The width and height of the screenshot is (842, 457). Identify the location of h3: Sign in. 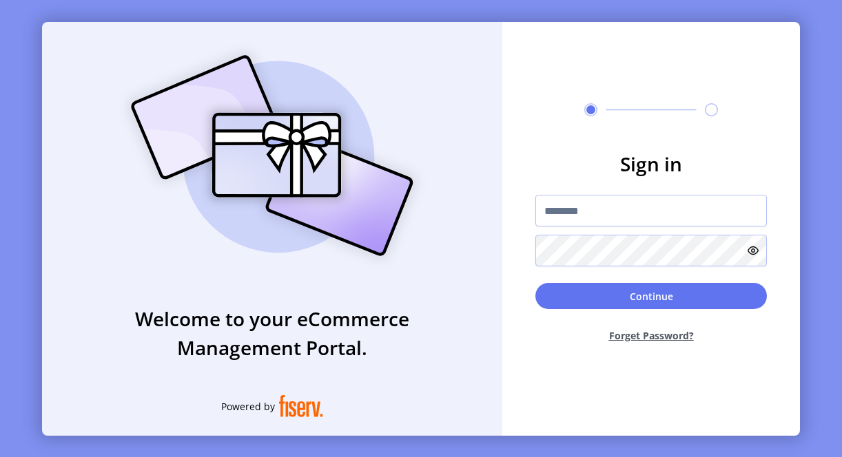
(651, 164).